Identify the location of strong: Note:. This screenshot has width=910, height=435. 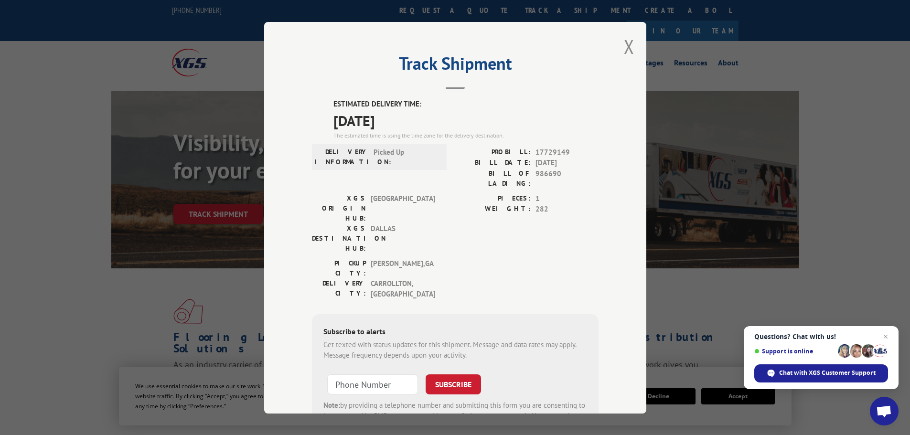
(331, 405).